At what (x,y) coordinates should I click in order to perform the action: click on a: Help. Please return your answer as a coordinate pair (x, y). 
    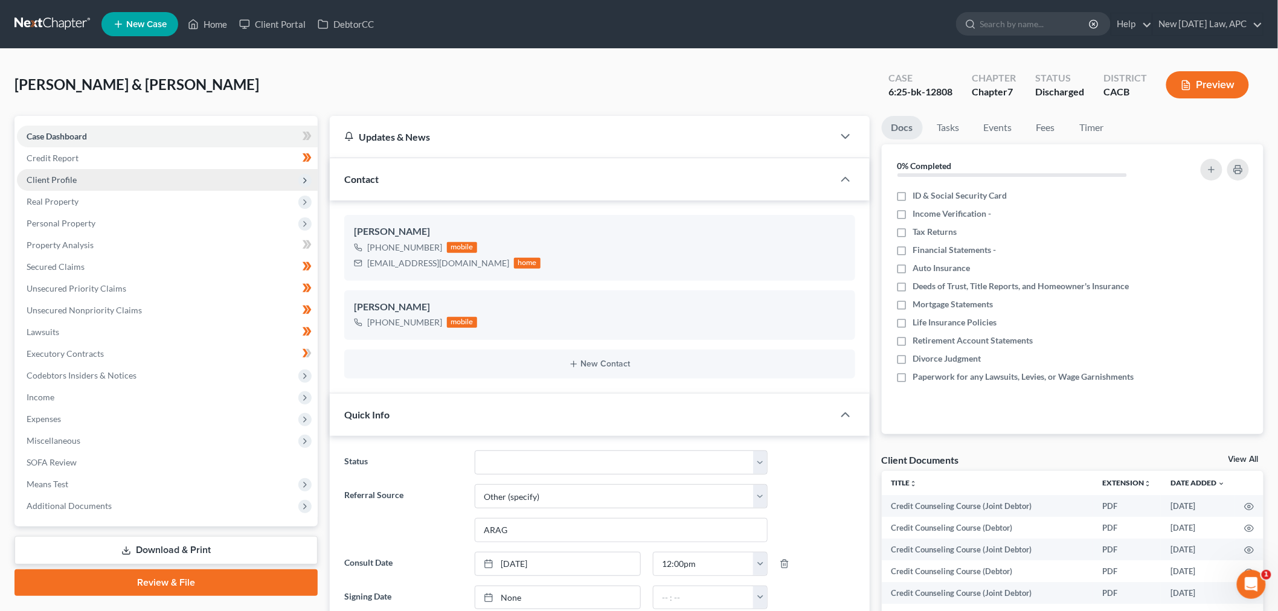
    Looking at the image, I should click on (1131, 24).